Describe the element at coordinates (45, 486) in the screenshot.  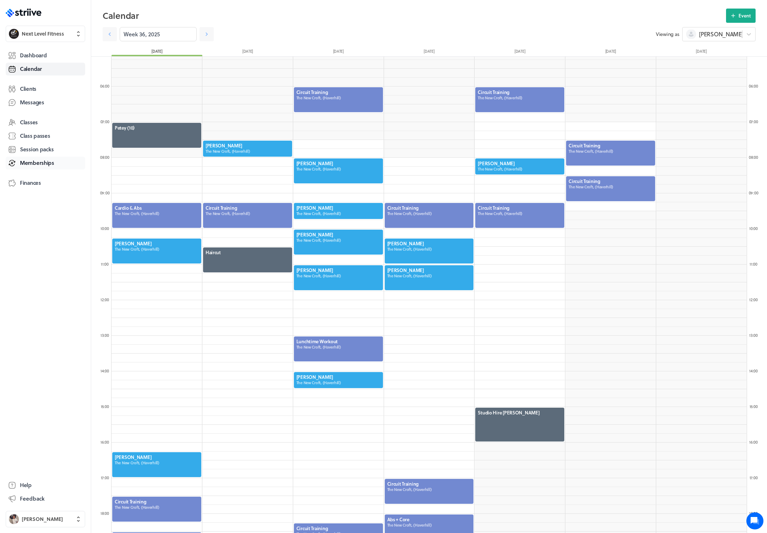
I see `a: Help` at that location.